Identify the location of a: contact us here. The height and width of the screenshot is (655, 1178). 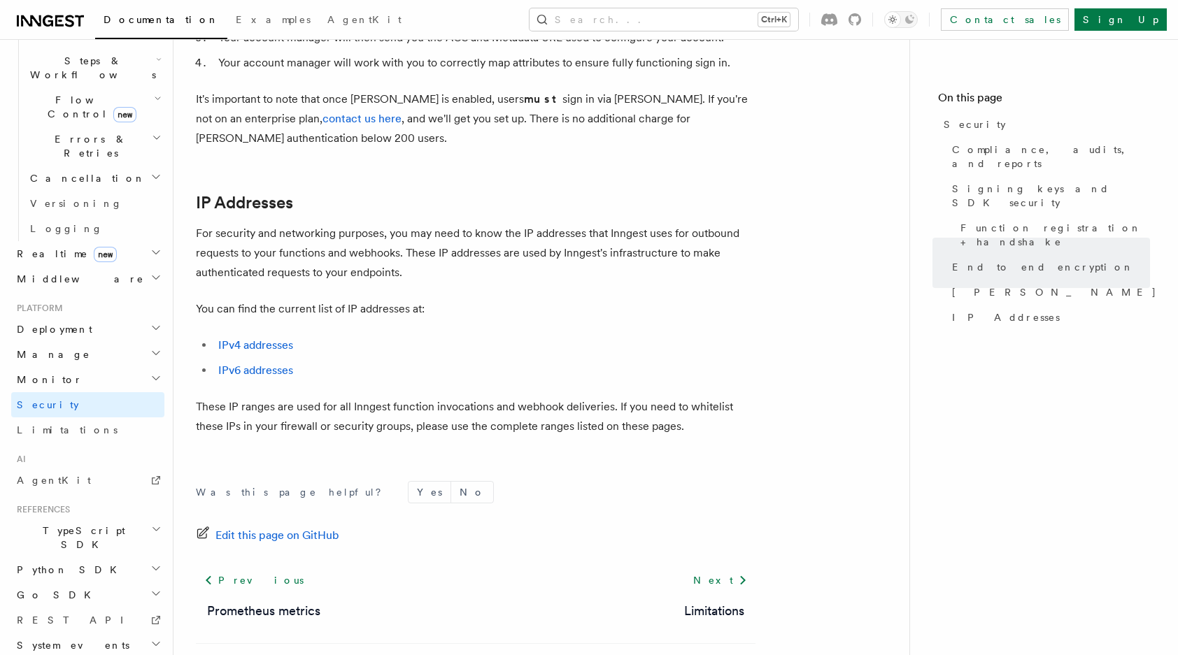
(362, 118).